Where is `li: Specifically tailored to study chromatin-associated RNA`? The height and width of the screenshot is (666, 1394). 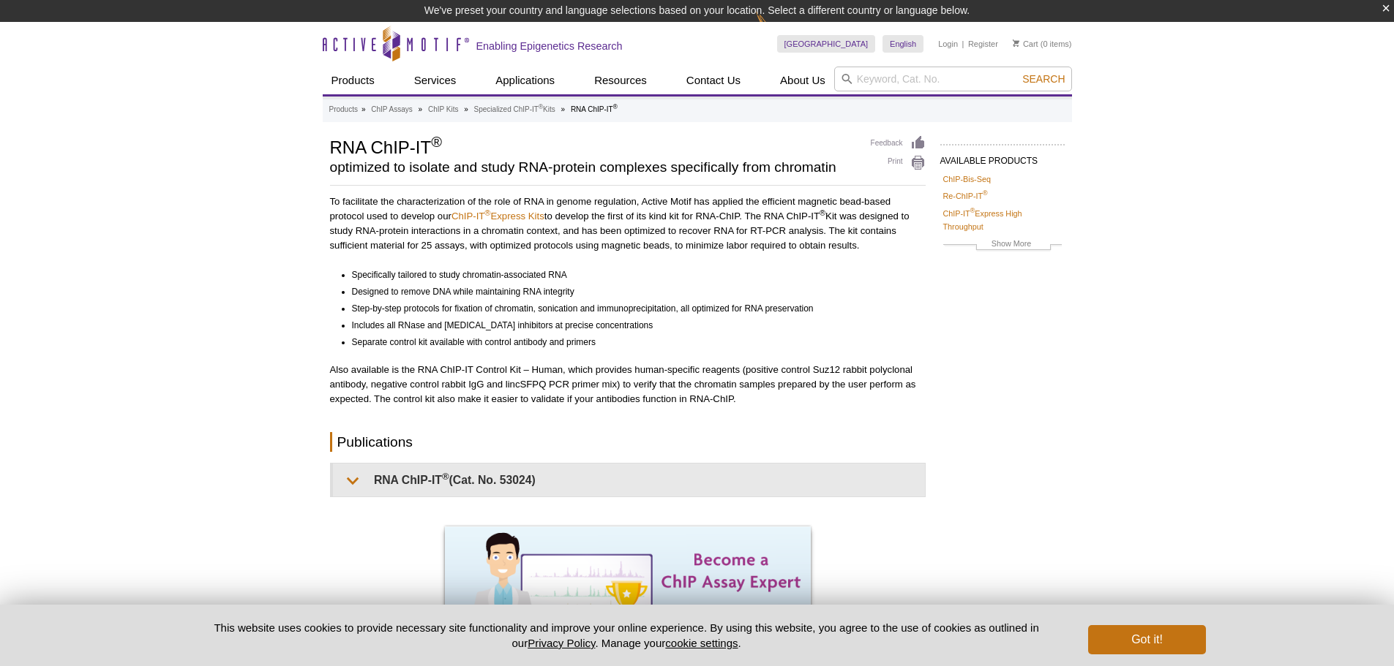
li: Specifically tailored to study chromatin-associated RNA is located at coordinates (632, 275).